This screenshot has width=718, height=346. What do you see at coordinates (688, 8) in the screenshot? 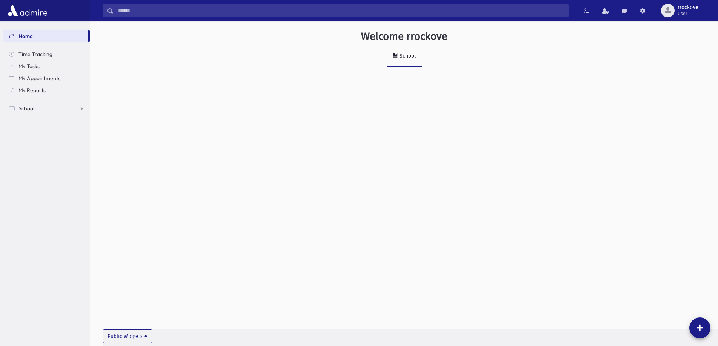
I see `span: rrockove` at bounding box center [688, 8].